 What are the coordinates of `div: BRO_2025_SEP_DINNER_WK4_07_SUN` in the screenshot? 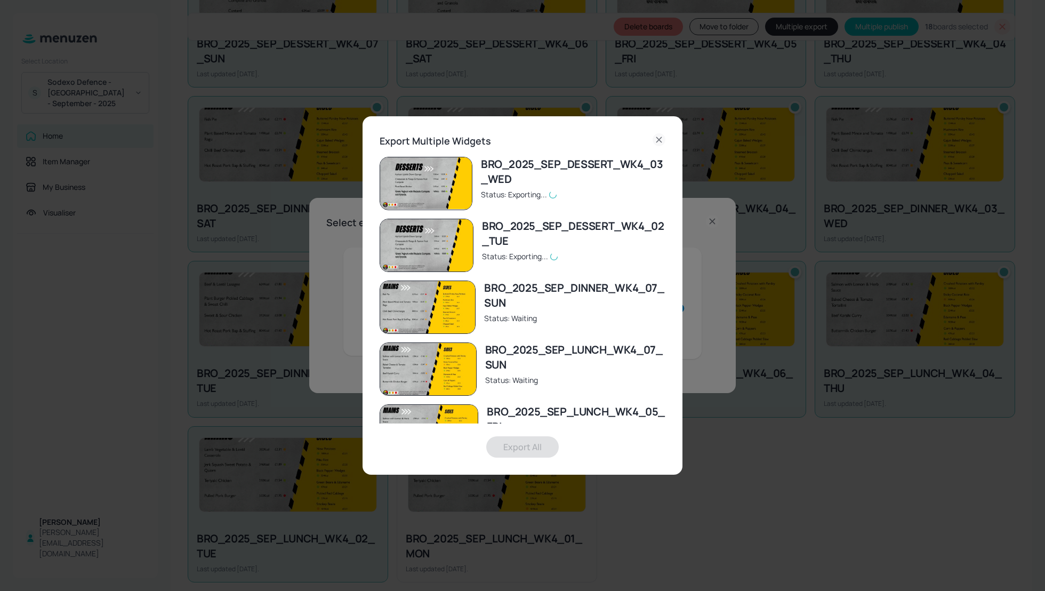 It's located at (575, 295).